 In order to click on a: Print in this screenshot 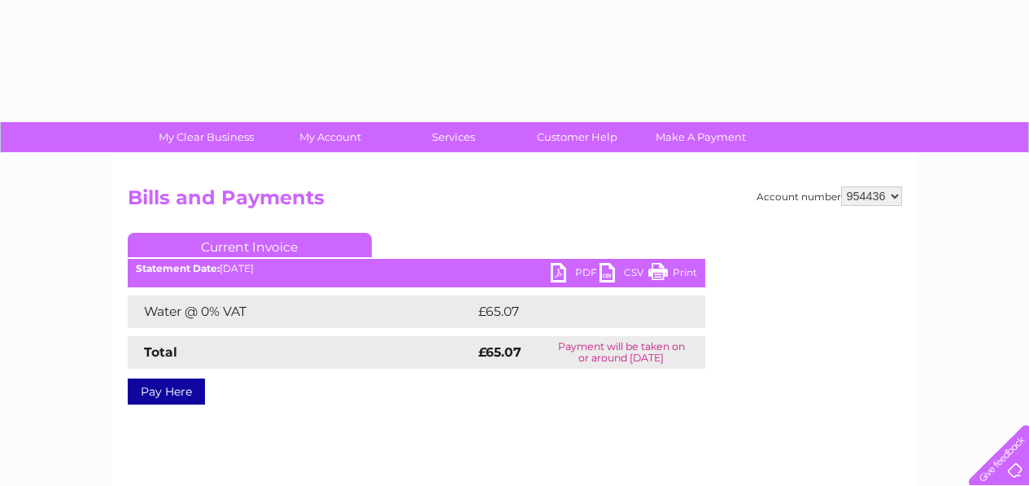, I will do `click(673, 274)`.